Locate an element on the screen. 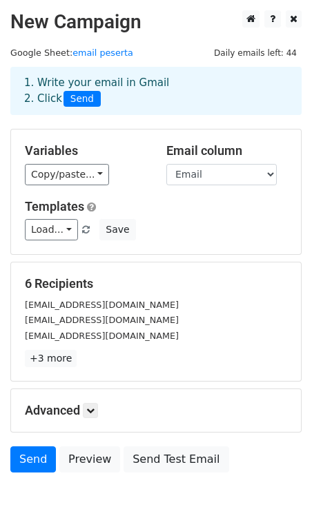 This screenshot has width=312, height=520. span: Send is located at coordinates (82, 99).